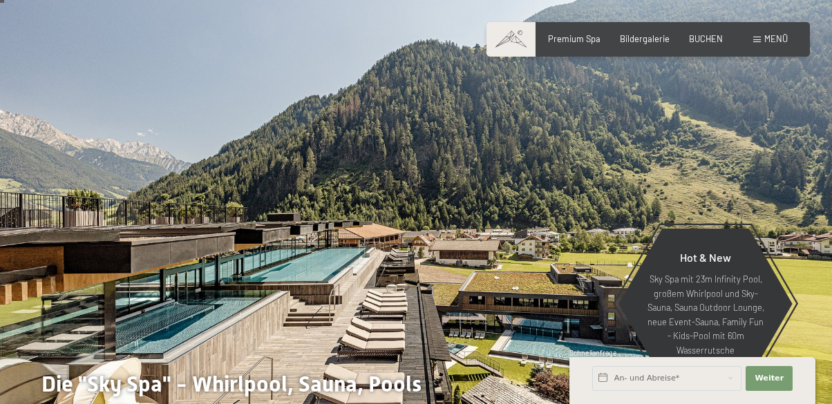  What do you see at coordinates (593, 353) in the screenshot?
I see `span: Schnellanfrage` at bounding box center [593, 353].